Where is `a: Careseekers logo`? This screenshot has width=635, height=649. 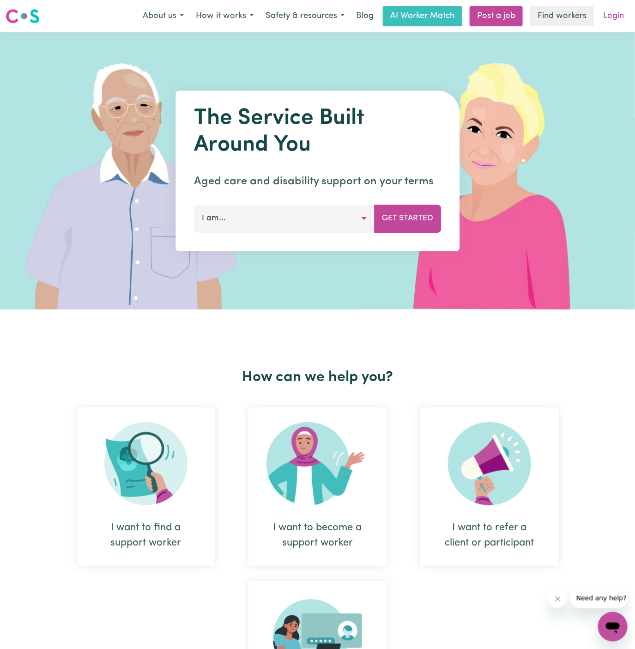 a: Careseekers logo is located at coordinates (23, 16).